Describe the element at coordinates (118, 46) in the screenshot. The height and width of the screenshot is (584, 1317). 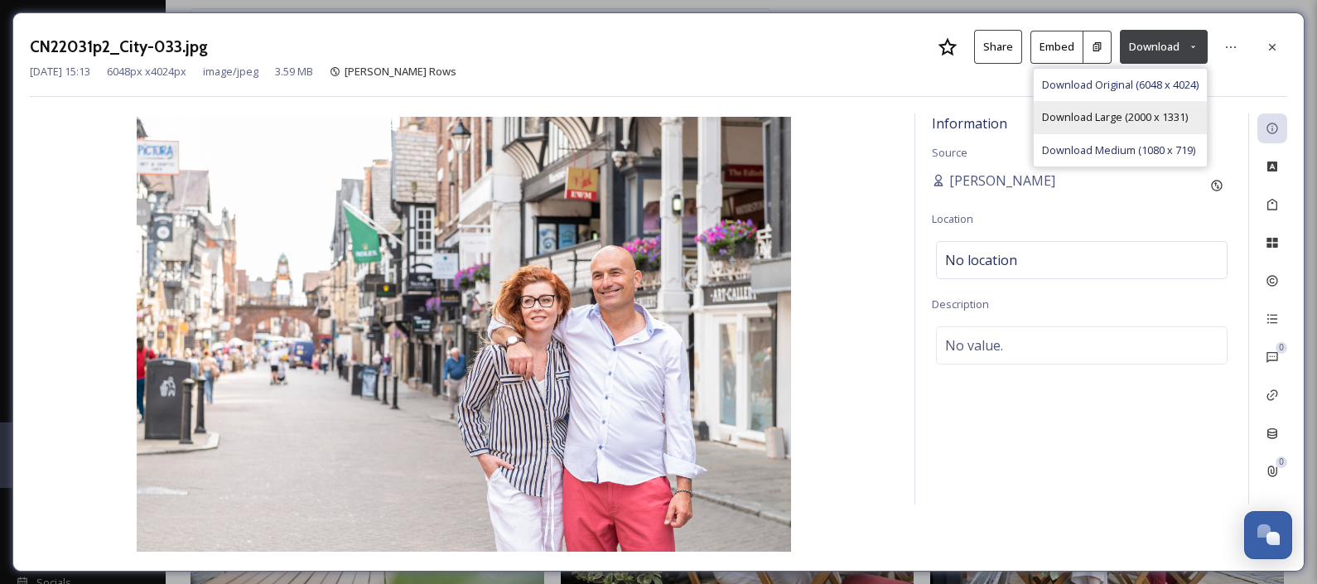
I see `h3: CN22031p2_City-033.jpg` at that location.